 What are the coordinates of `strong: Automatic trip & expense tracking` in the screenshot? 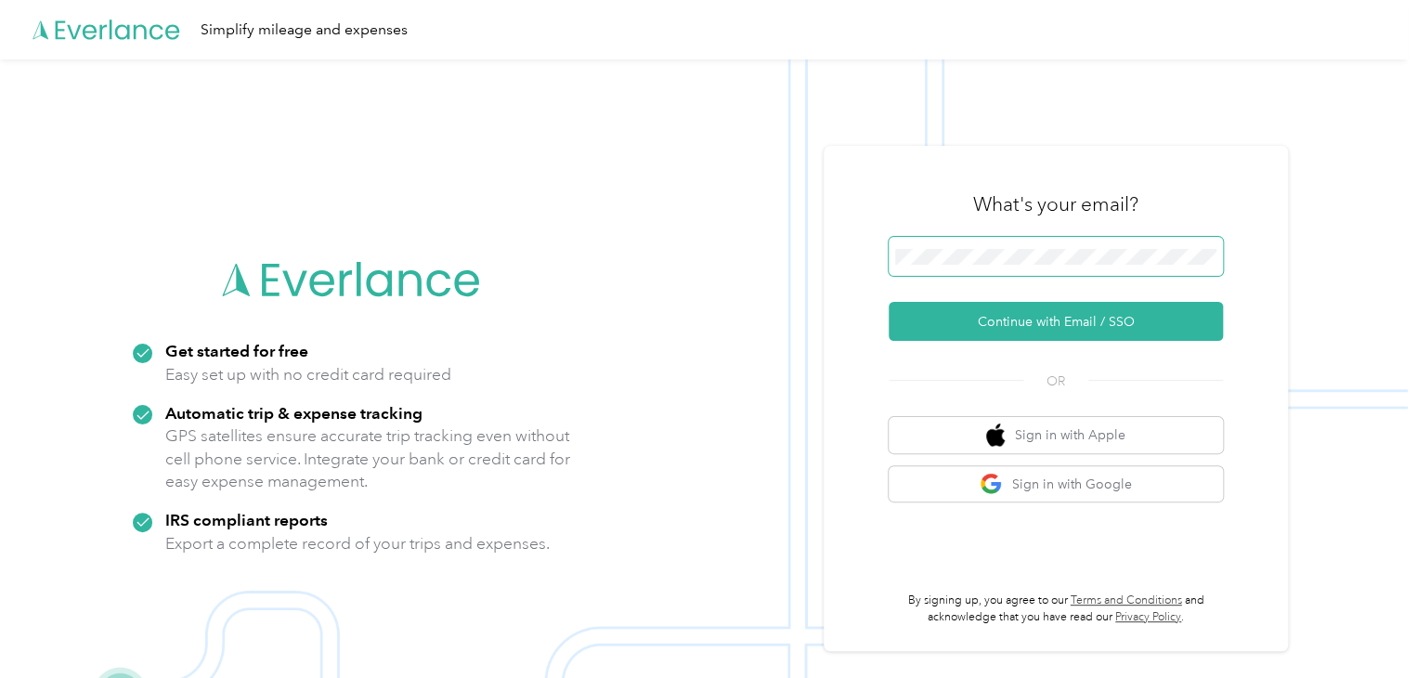 It's located at (293, 412).